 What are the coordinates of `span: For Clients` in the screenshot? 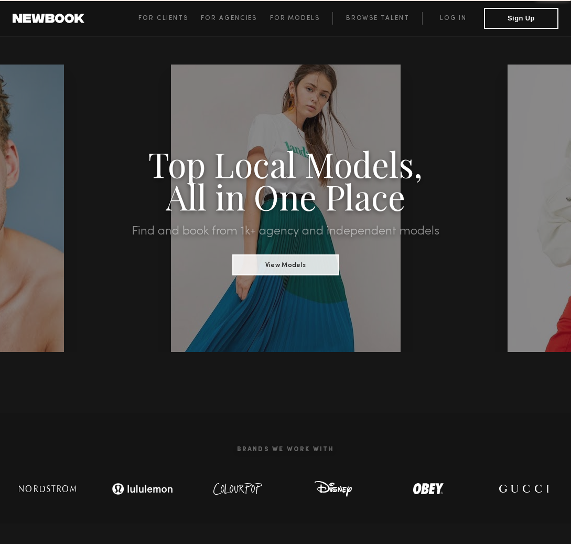 It's located at (163, 18).